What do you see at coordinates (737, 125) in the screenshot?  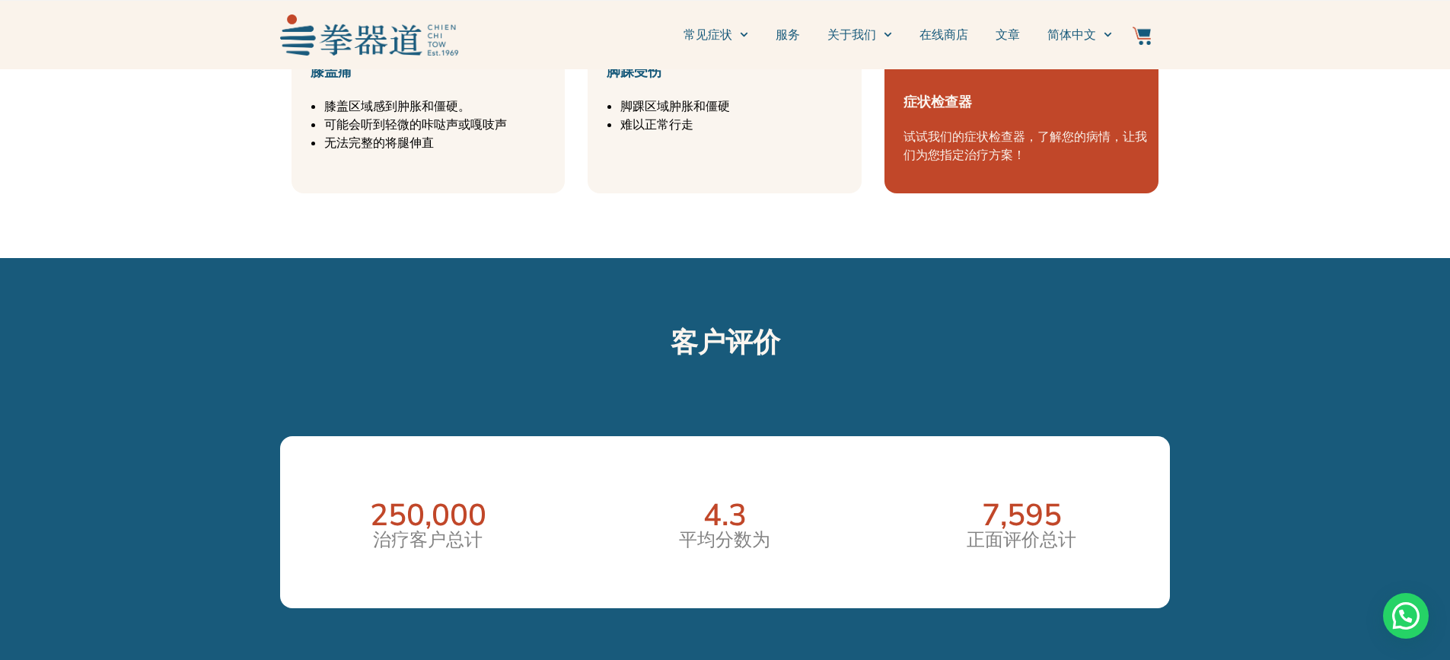 I see `li: 难以正常行走` at bounding box center [737, 125].